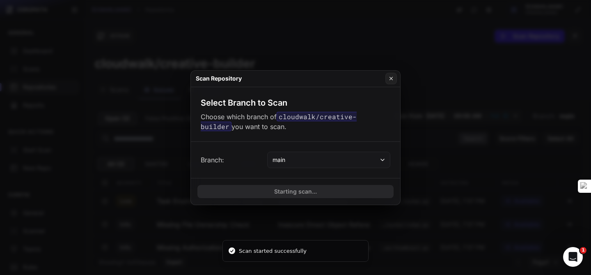  What do you see at coordinates (212, 160) in the screenshot?
I see `span: Branch:` at bounding box center [212, 160].